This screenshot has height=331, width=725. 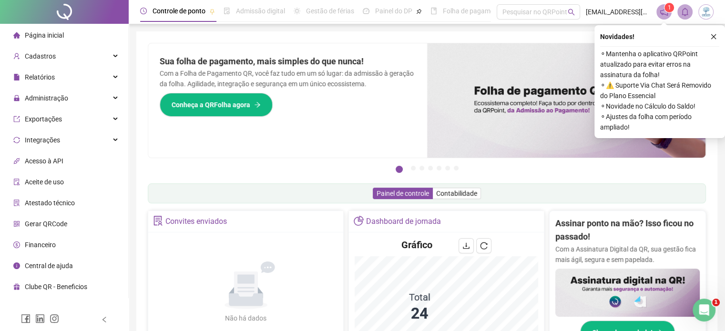 I want to click on span: Admissão digital, so click(x=260, y=11).